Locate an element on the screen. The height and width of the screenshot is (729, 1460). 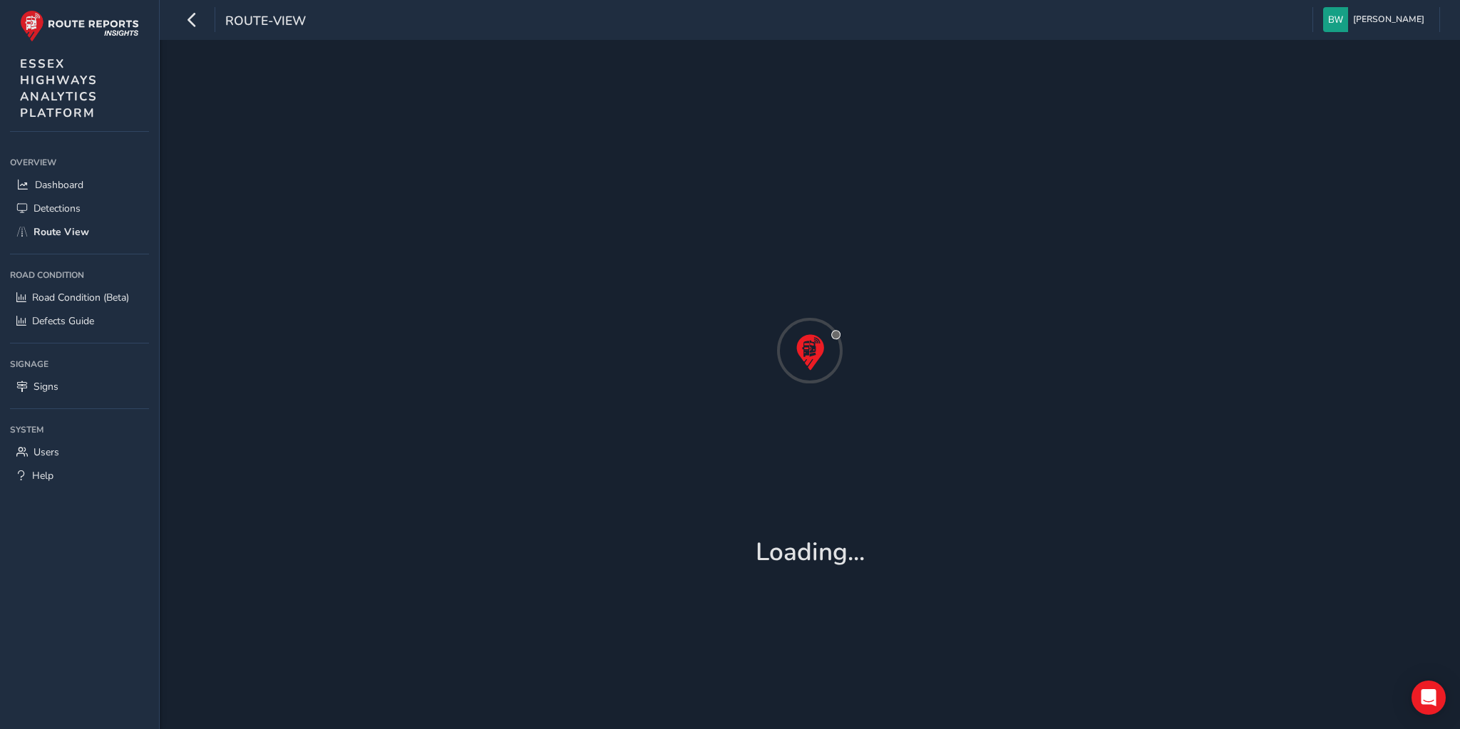
span: Help is located at coordinates (43, 475).